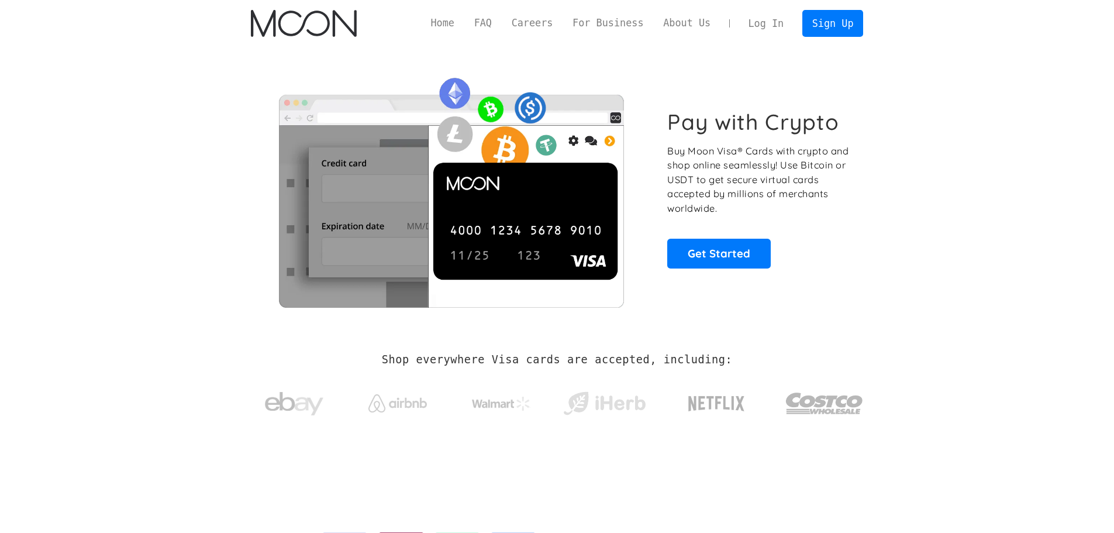 Image resolution: width=1114 pixels, height=533 pixels. Describe the element at coordinates (833, 23) in the screenshot. I see `a: Sign Up` at that location.